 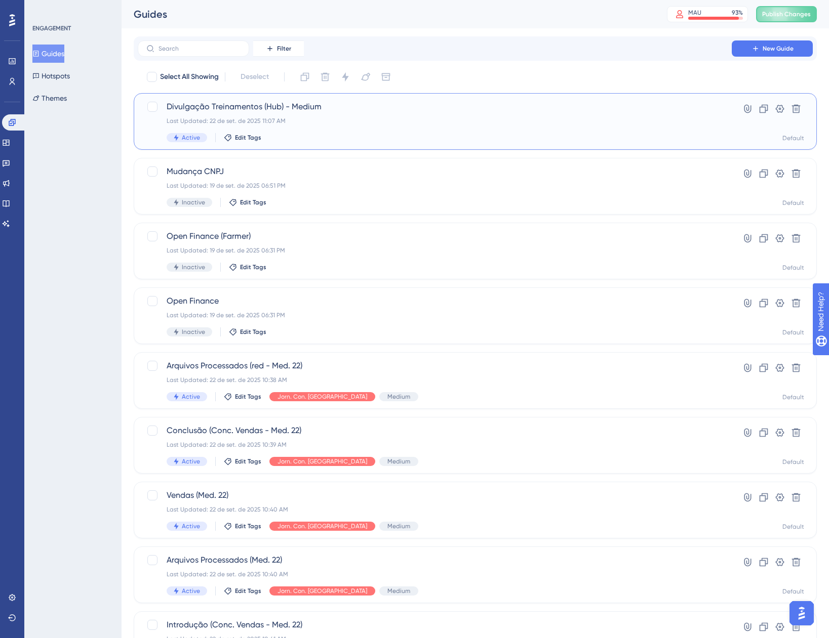 What do you see at coordinates (51, 76) in the screenshot?
I see `button: Hotspots` at bounding box center [51, 76].